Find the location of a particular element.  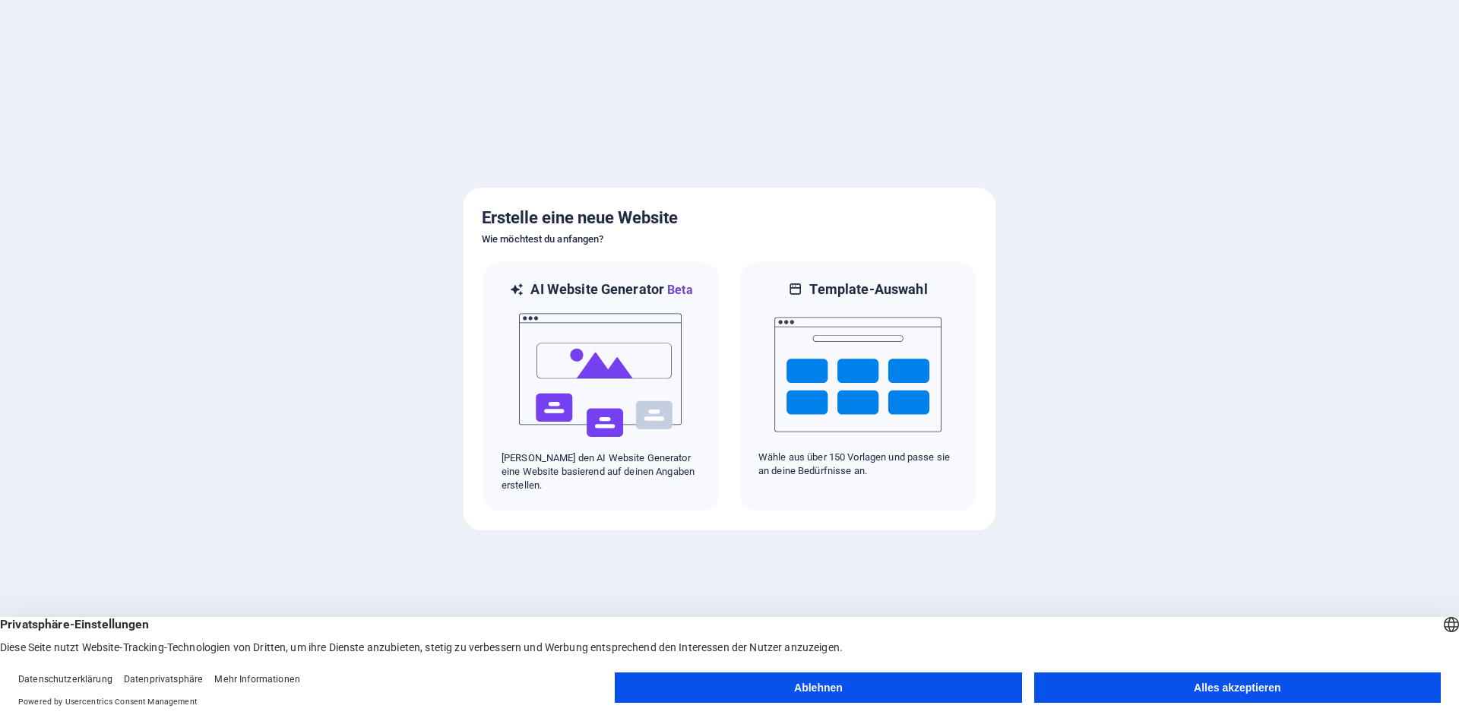

img: ai is located at coordinates (601, 375).